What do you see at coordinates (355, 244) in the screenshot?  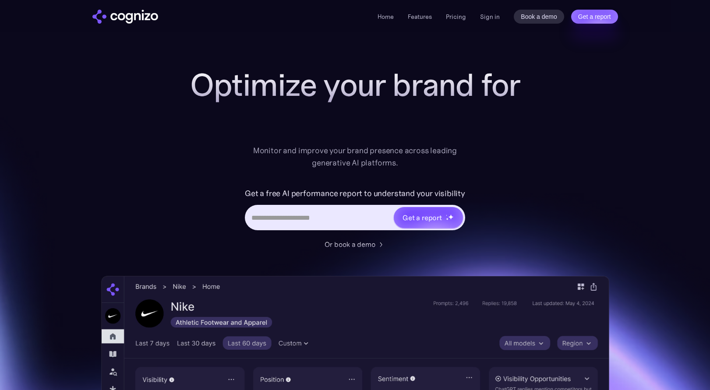 I see `a: Or book a demo` at bounding box center [355, 244].